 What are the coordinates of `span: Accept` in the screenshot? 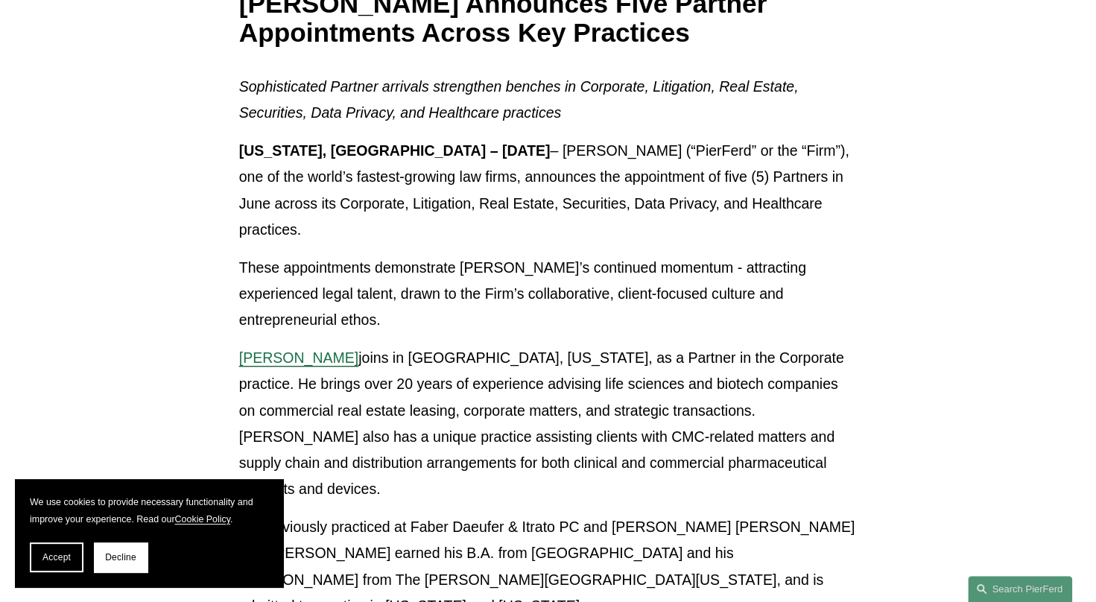 It's located at (57, 557).